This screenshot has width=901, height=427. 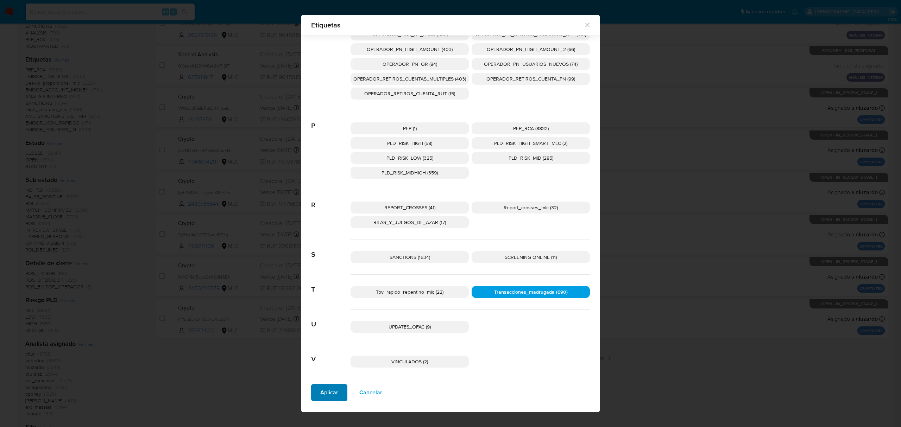 What do you see at coordinates (531, 158) in the screenshot?
I see `div: PLD_RISK_MID (285)` at bounding box center [531, 158].